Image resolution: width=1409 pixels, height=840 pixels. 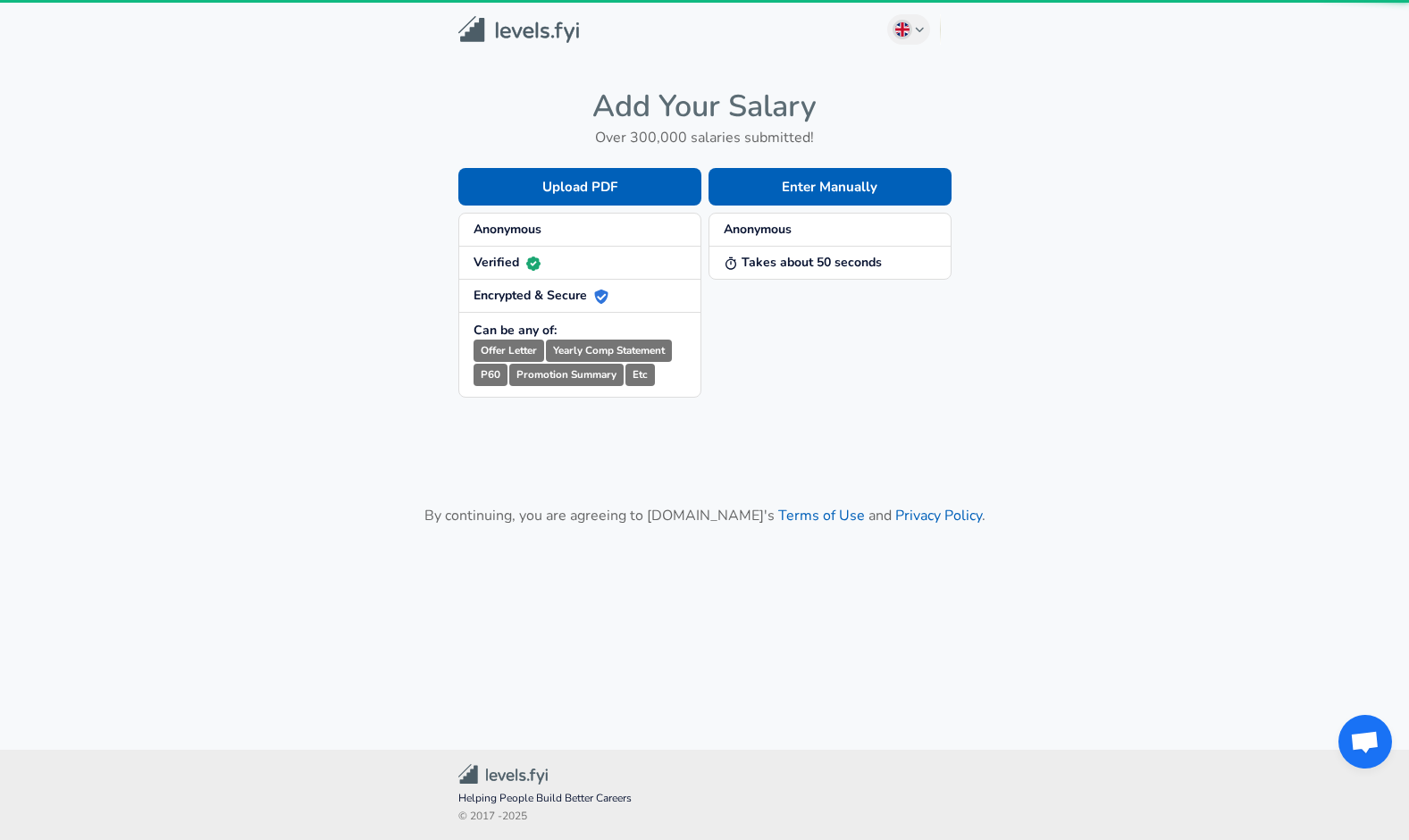 What do you see at coordinates (902, 29) in the screenshot?
I see `img: English (UK)` at bounding box center [902, 29].